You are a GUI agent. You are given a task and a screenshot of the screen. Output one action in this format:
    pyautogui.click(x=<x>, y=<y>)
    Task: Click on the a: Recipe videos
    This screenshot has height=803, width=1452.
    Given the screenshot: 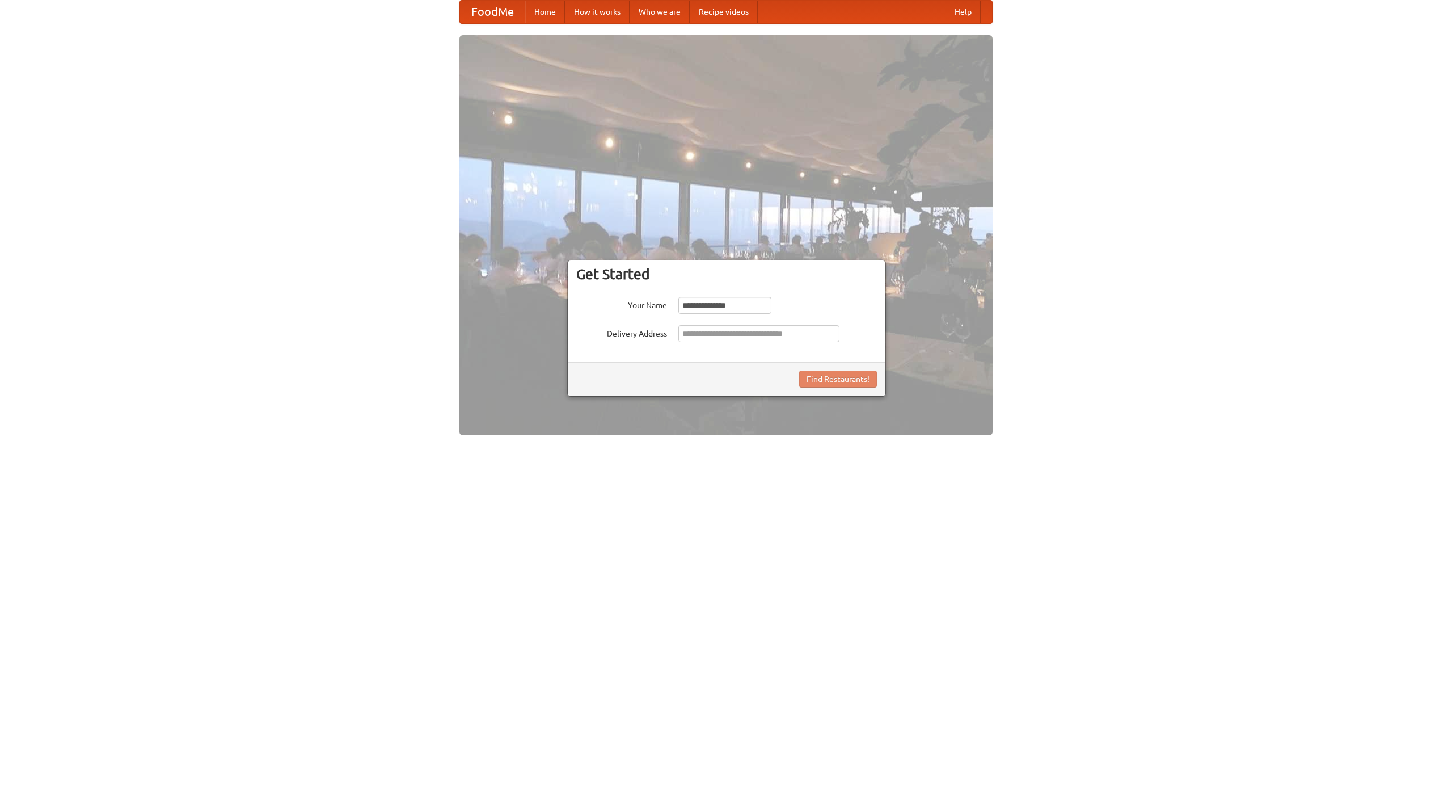 What is the action you would take?
    pyautogui.click(x=724, y=12)
    